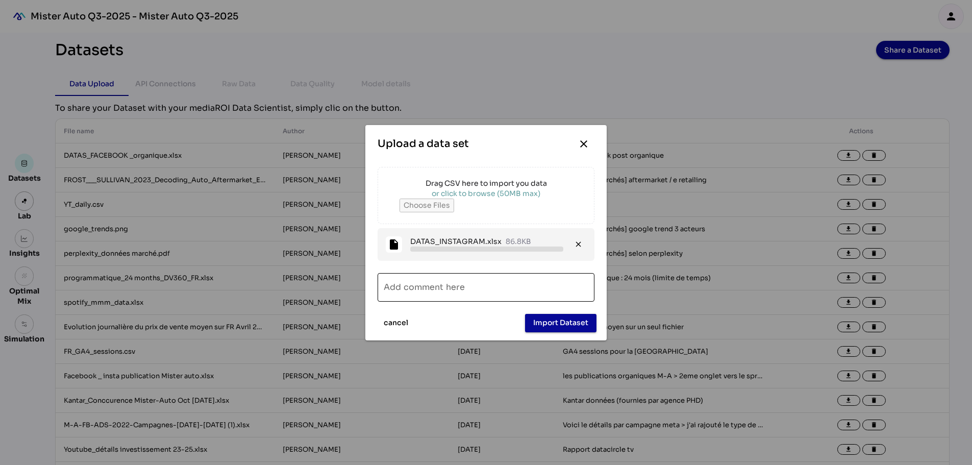  Describe the element at coordinates (486, 193) in the screenshot. I see `div: or click to browse (50MB max)` at that location.